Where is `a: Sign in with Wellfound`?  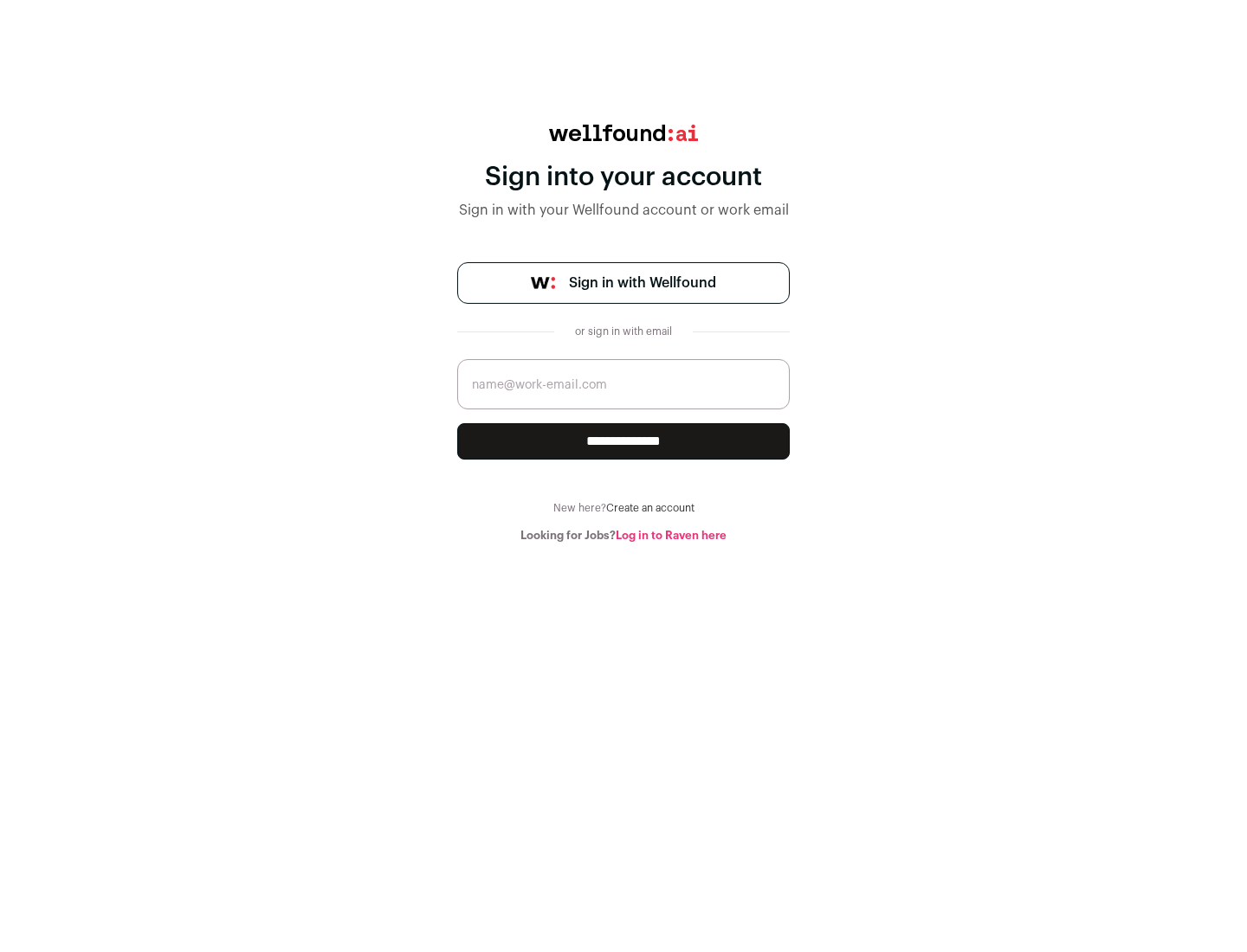
a: Sign in with Wellfound is located at coordinates (624, 283).